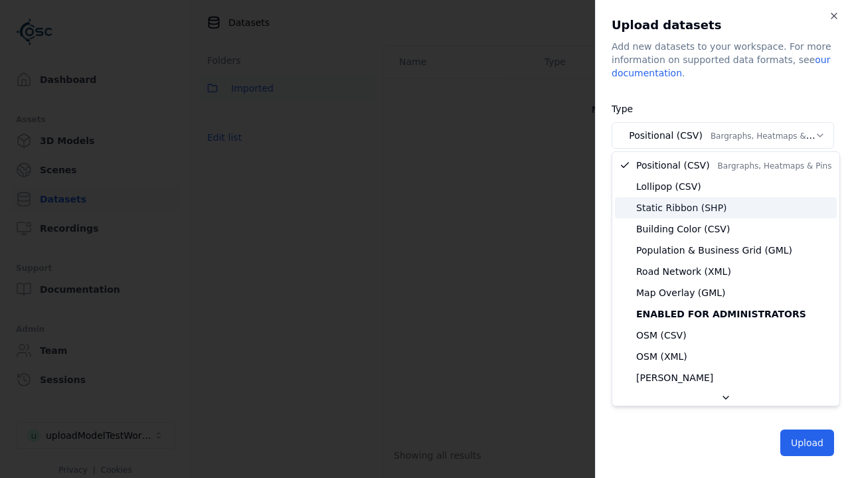 The width and height of the screenshot is (850, 478). What do you see at coordinates (682, 208) in the screenshot?
I see `span: Static Ribbon (SHP)` at bounding box center [682, 208].